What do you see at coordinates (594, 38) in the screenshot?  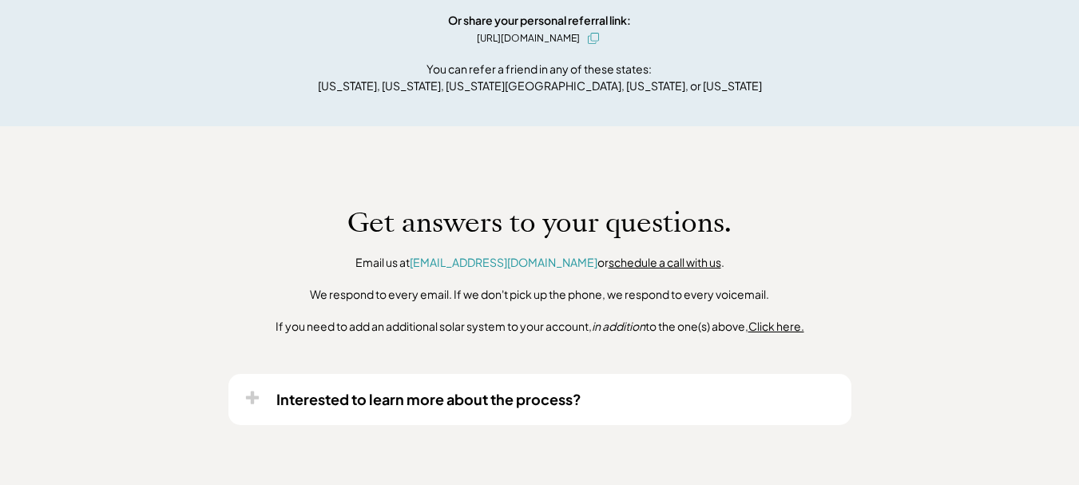 I see `button: click to copy` at bounding box center [594, 38].